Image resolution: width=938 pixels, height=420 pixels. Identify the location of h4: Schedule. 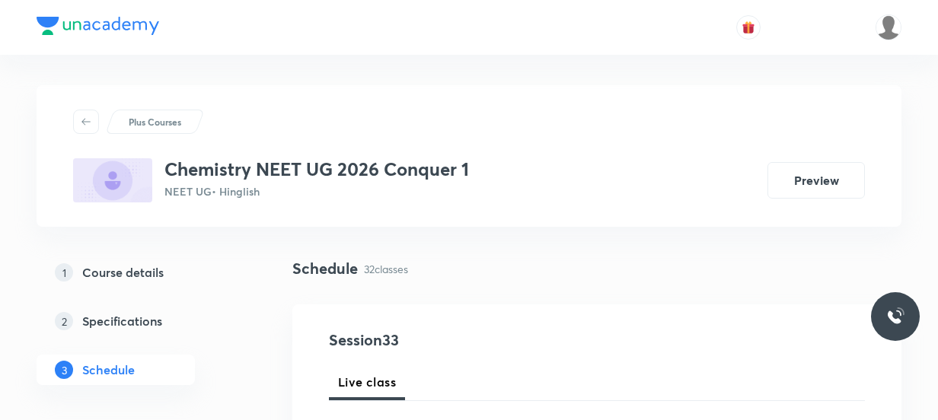
(325, 269).